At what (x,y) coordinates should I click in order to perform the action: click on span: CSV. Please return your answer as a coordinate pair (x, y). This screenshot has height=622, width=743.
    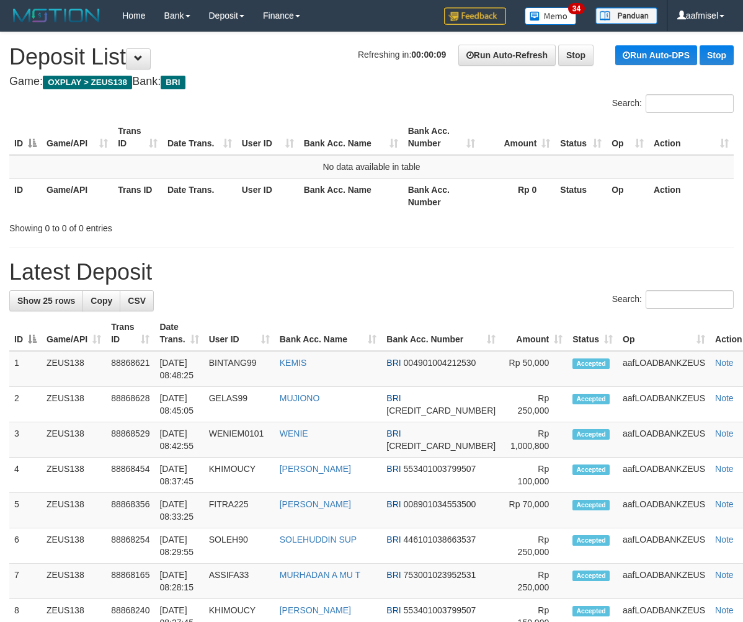
    Looking at the image, I should click on (136, 301).